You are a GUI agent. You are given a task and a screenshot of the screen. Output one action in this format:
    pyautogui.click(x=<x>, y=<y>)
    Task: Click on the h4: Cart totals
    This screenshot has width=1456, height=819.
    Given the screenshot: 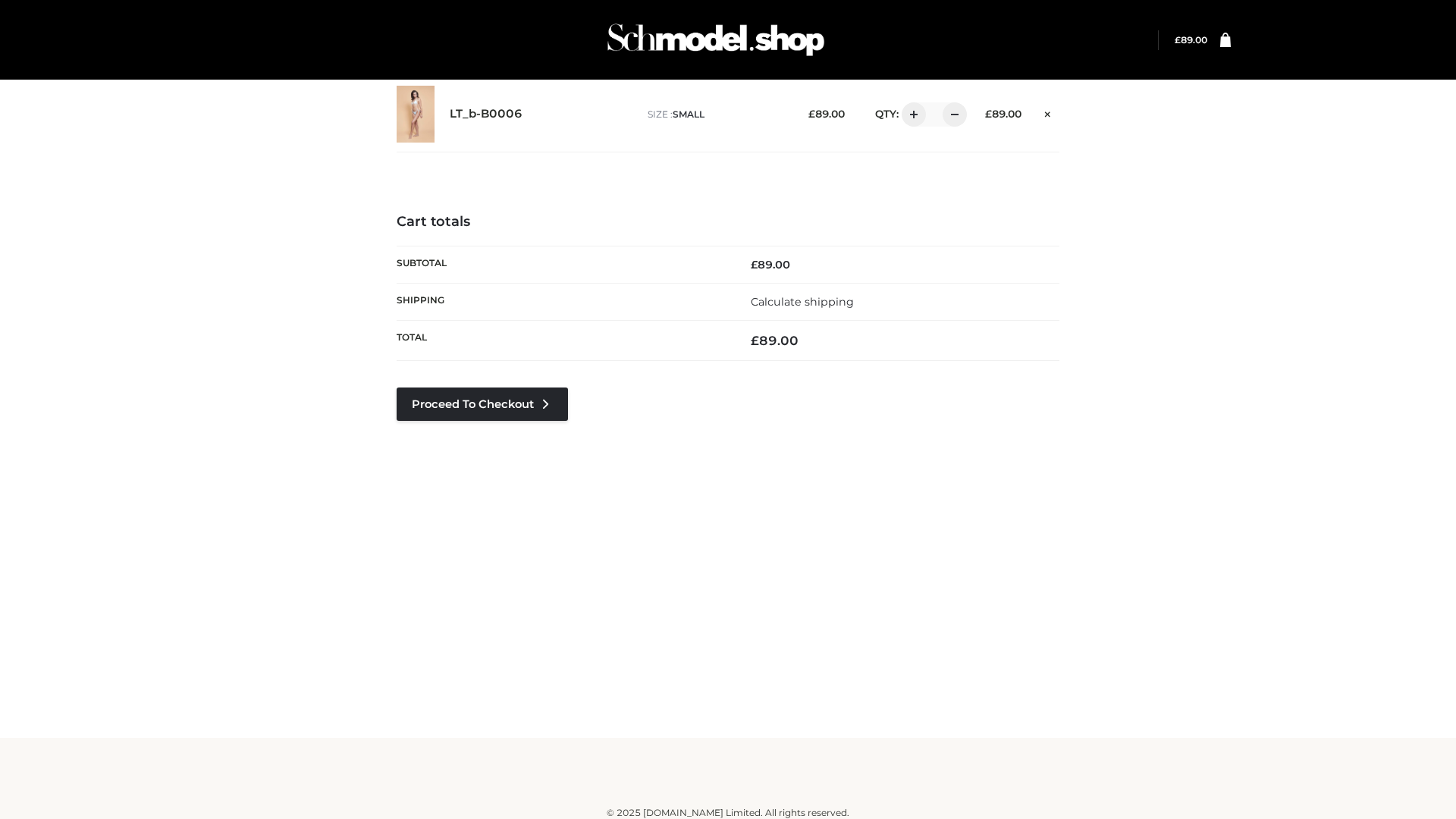 What is the action you would take?
    pyautogui.click(x=728, y=223)
    